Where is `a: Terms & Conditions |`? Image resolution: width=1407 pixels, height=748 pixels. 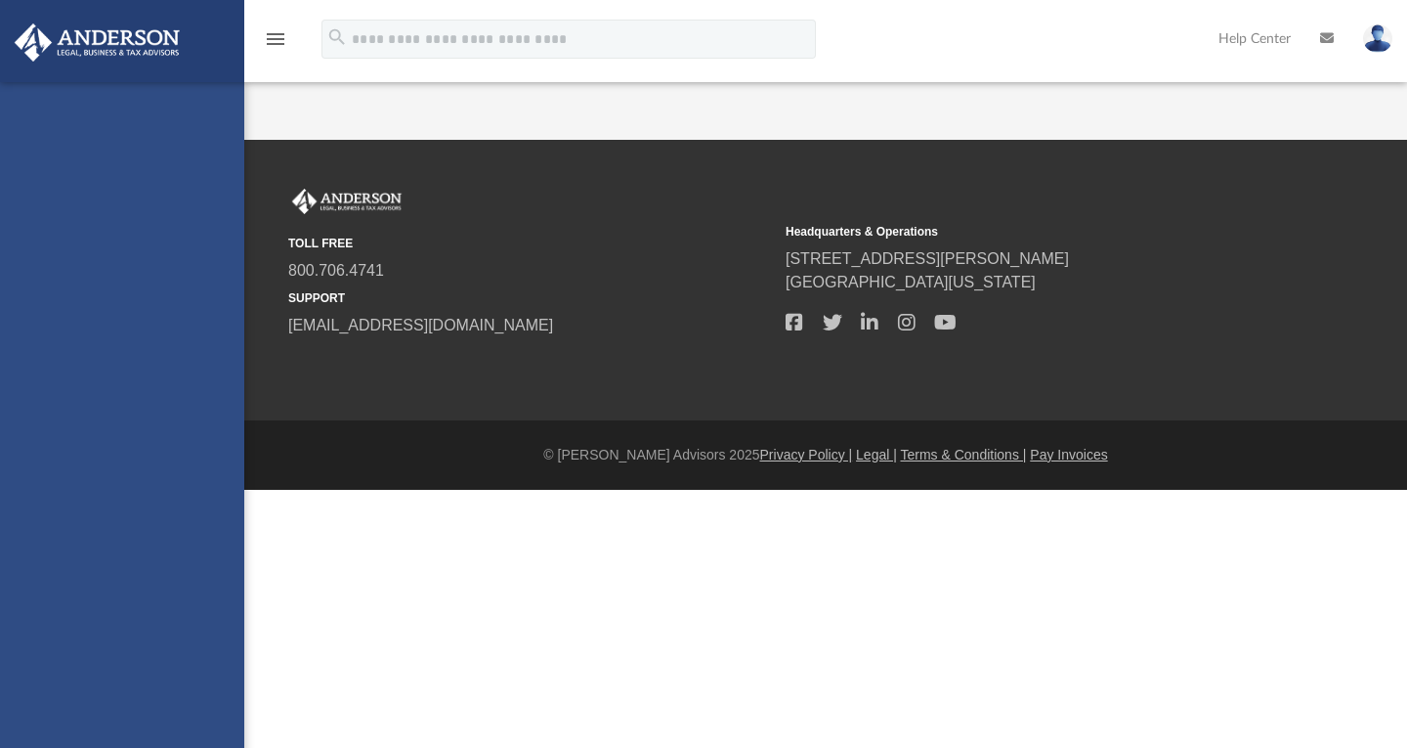 a: Terms & Conditions | is located at coordinates (964, 454).